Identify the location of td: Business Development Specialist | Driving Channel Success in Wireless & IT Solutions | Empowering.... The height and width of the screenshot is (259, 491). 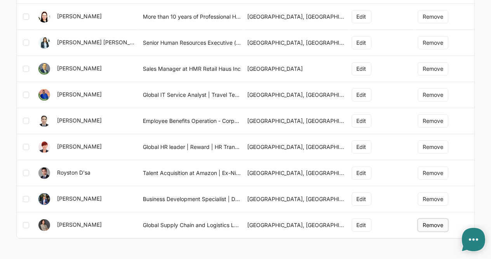
(192, 199).